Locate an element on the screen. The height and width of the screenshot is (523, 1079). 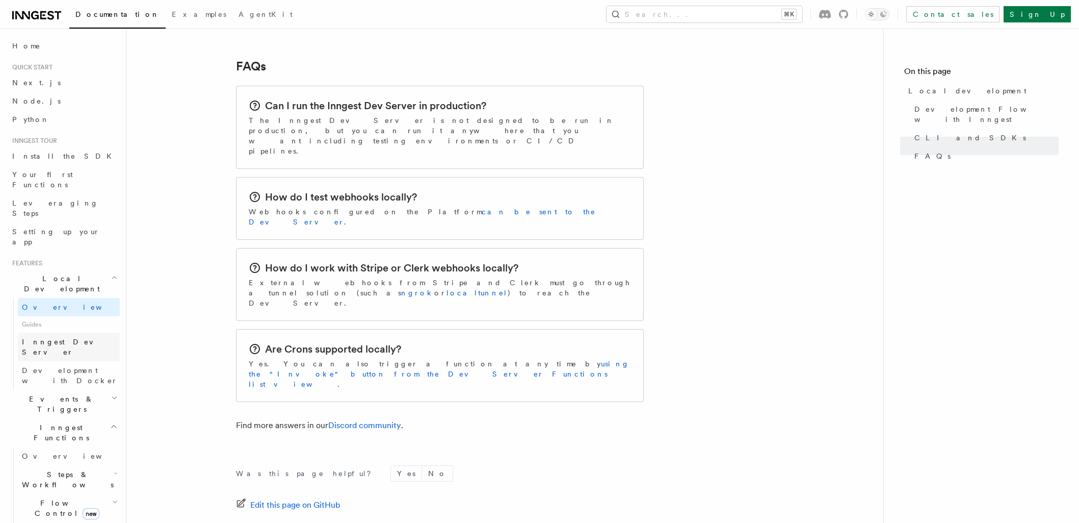
span: Documentation is located at coordinates (117, 14).